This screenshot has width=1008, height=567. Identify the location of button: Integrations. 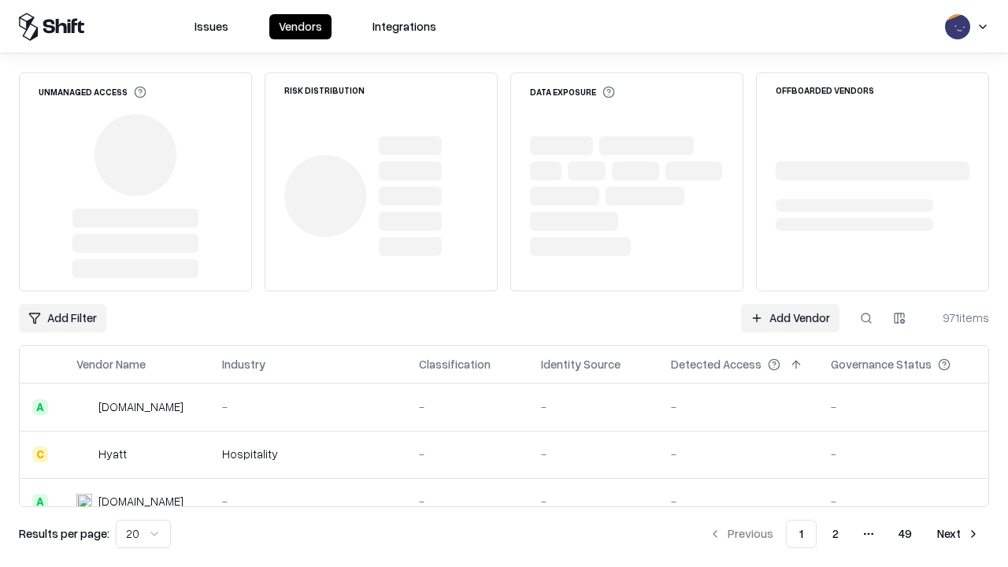
(404, 27).